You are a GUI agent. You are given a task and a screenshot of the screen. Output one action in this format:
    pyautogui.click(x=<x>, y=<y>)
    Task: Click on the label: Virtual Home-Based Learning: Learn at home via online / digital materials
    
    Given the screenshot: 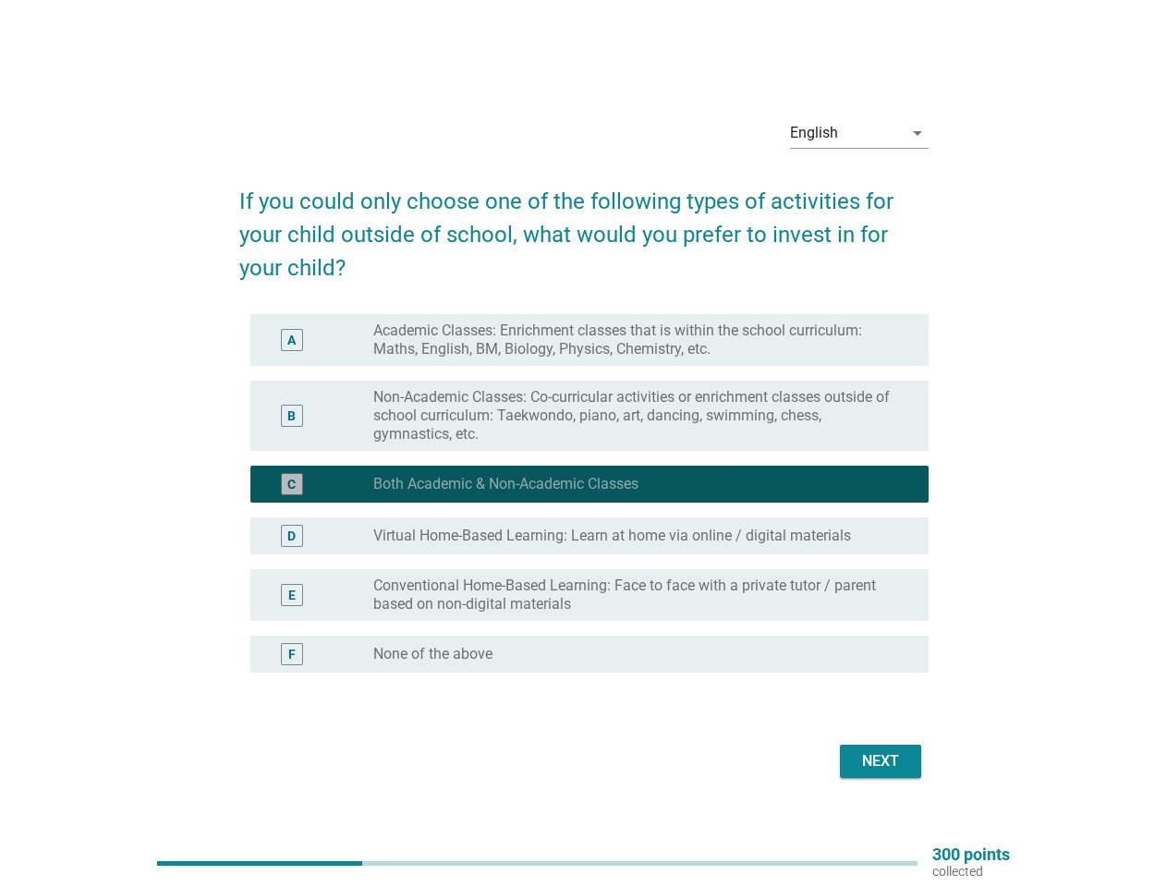 What is the action you would take?
    pyautogui.click(x=612, y=536)
    